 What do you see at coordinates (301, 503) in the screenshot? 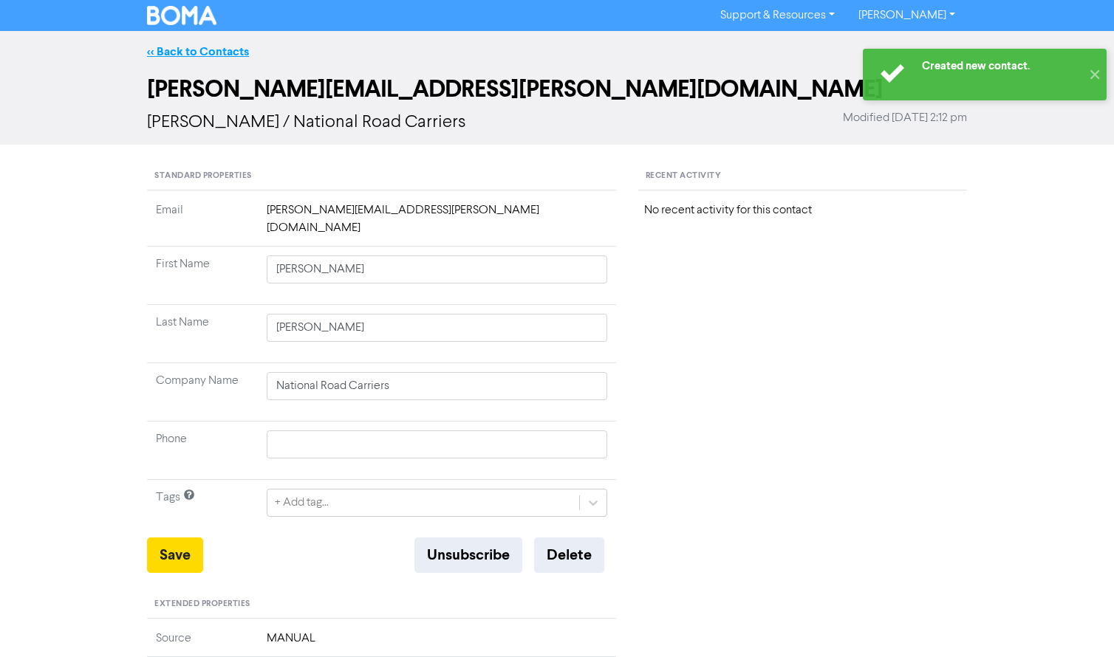
I see `div: + Add tag...` at bounding box center [301, 503].